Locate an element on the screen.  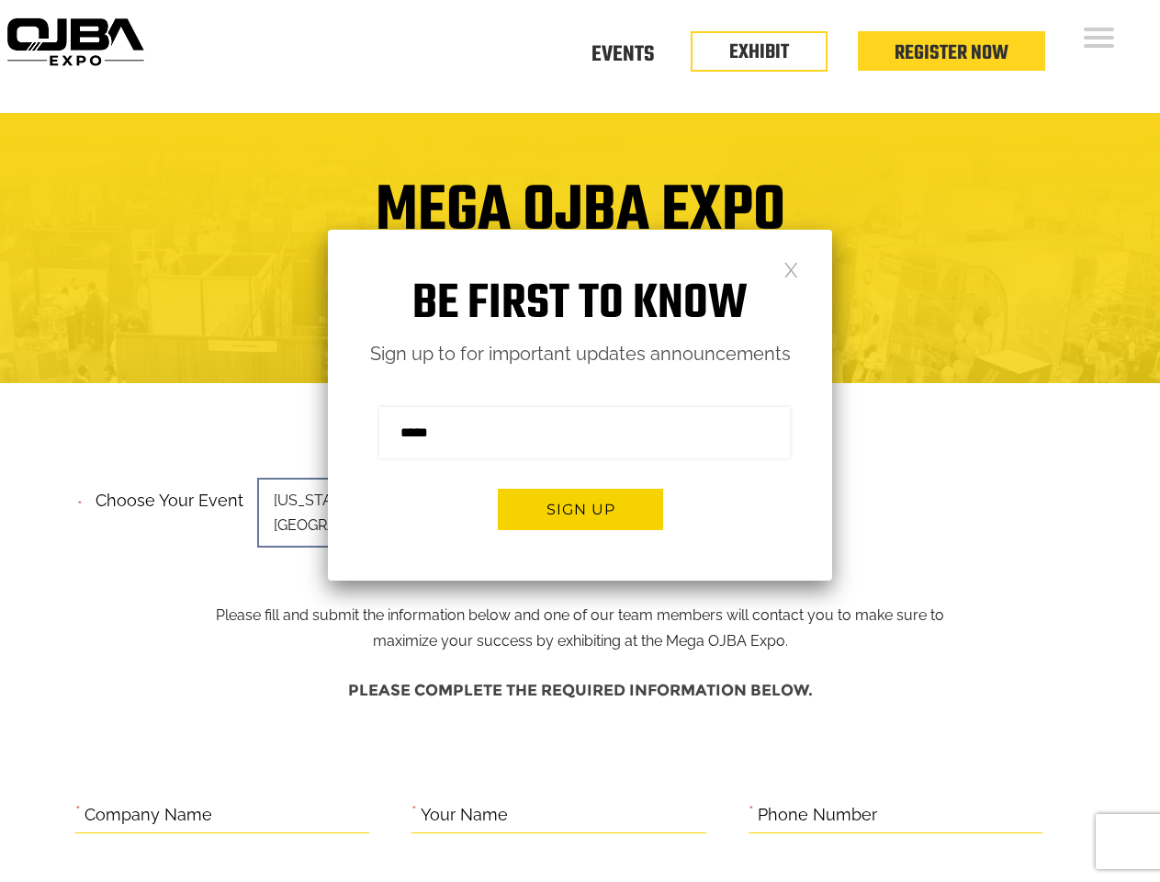
p: Please fill and submit the information below and one of our team members will contact you to make... is located at coordinates (579, 569).